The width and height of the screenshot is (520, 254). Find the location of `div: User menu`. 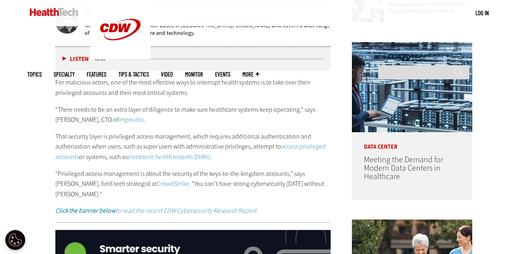

div: User menu is located at coordinates (482, 13).